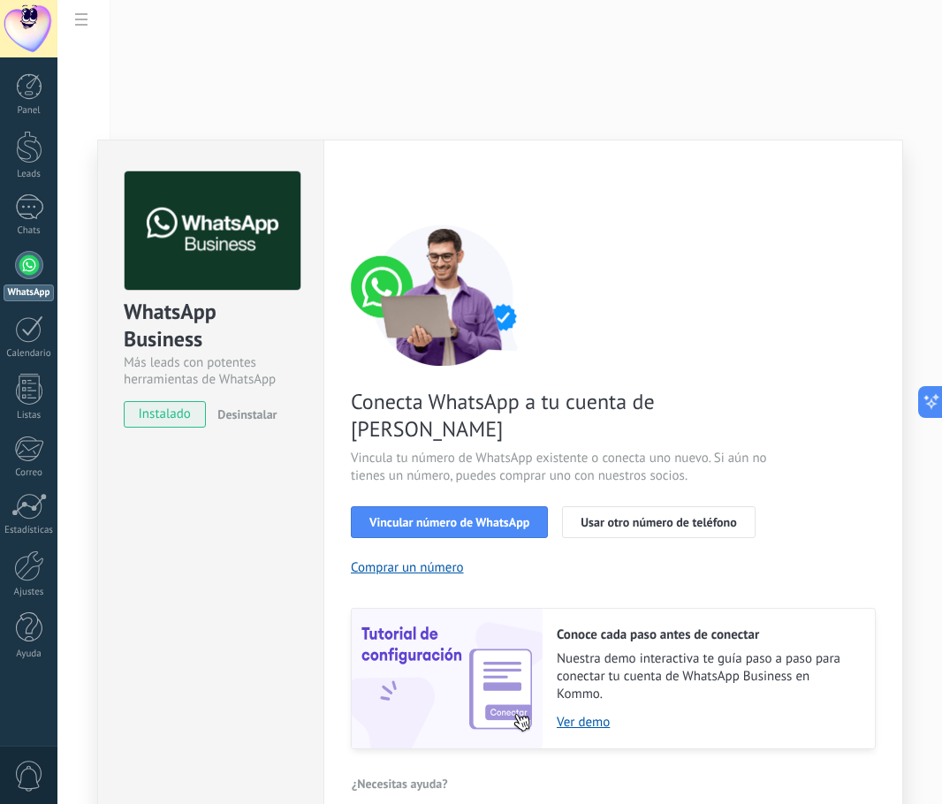  Describe the element at coordinates (28, 292) in the screenshot. I see `div: WhatsApp` at that location.